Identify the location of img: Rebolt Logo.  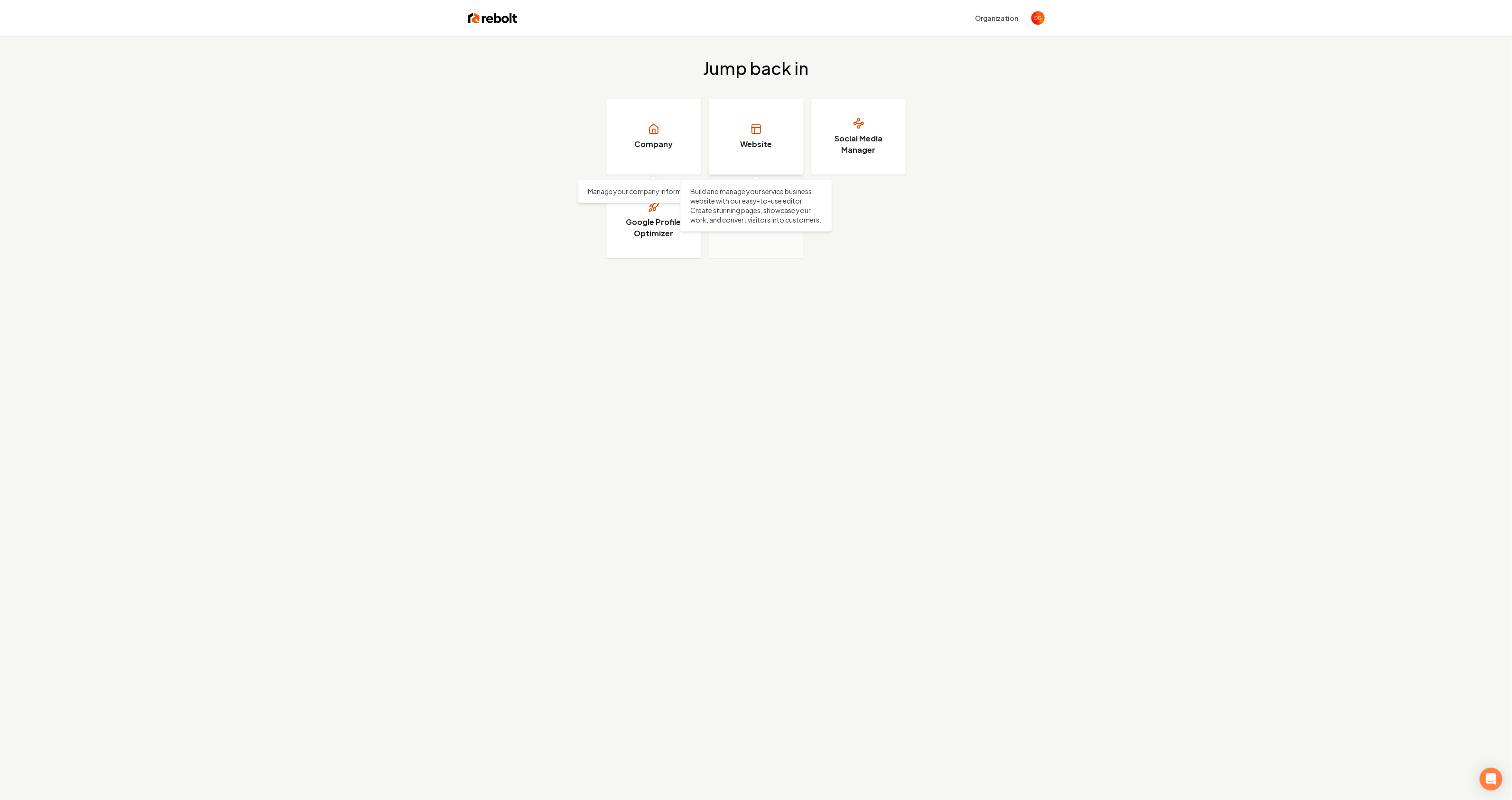
(493, 18).